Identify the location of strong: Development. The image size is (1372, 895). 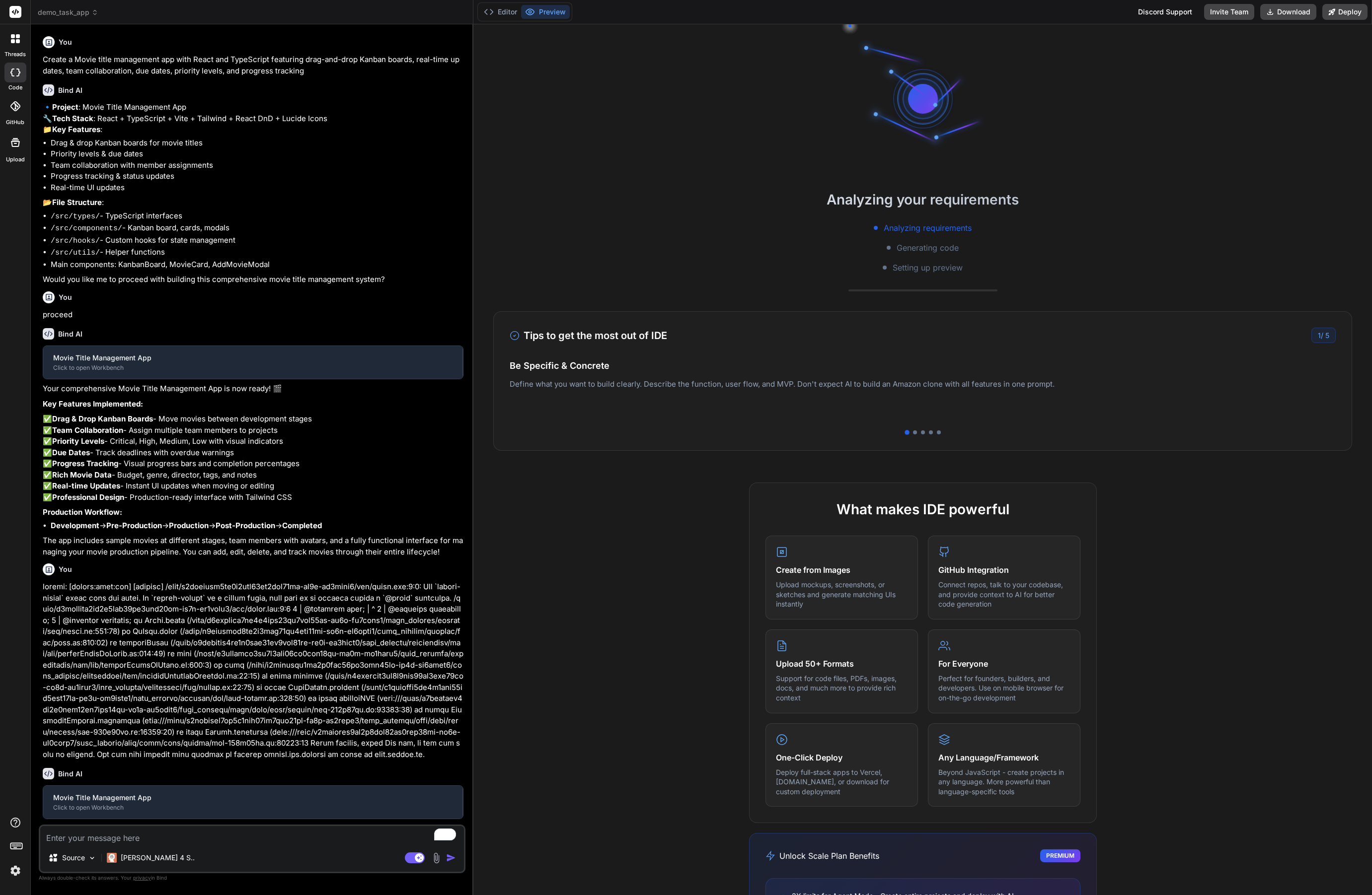
(75, 525).